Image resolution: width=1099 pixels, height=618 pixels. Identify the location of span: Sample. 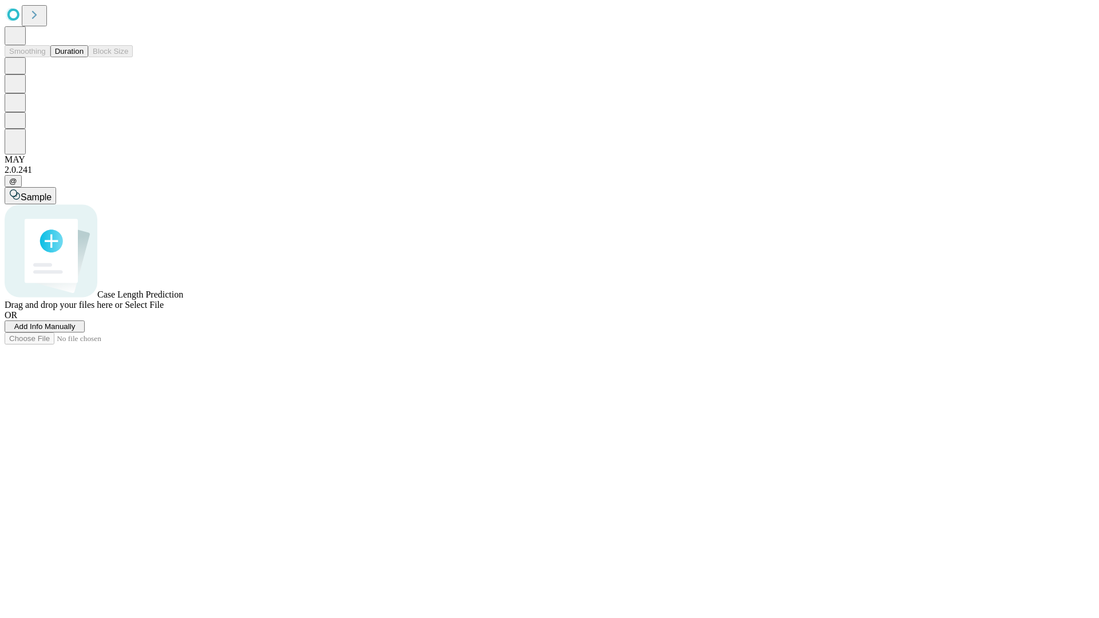
(36, 197).